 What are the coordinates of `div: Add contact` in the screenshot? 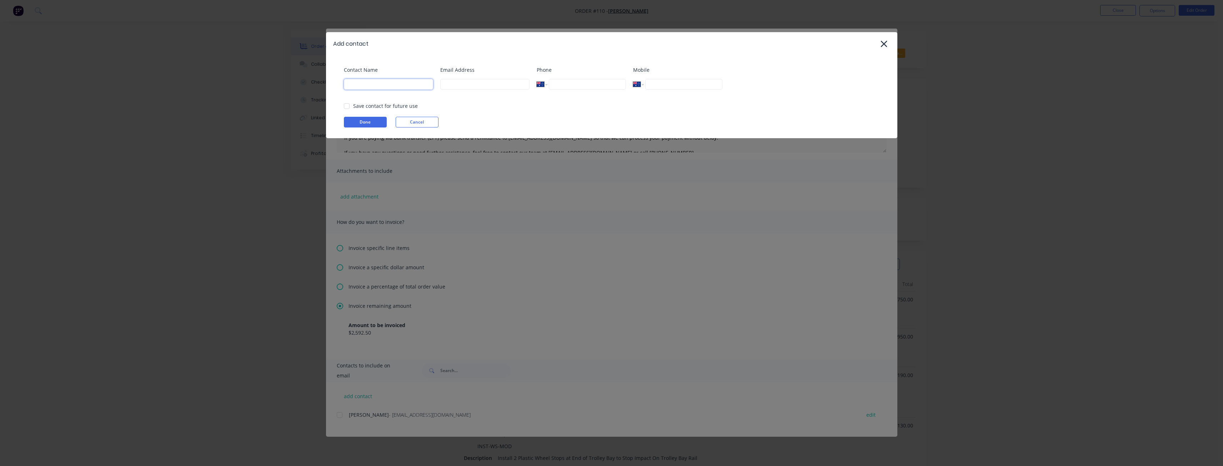 It's located at (351, 44).